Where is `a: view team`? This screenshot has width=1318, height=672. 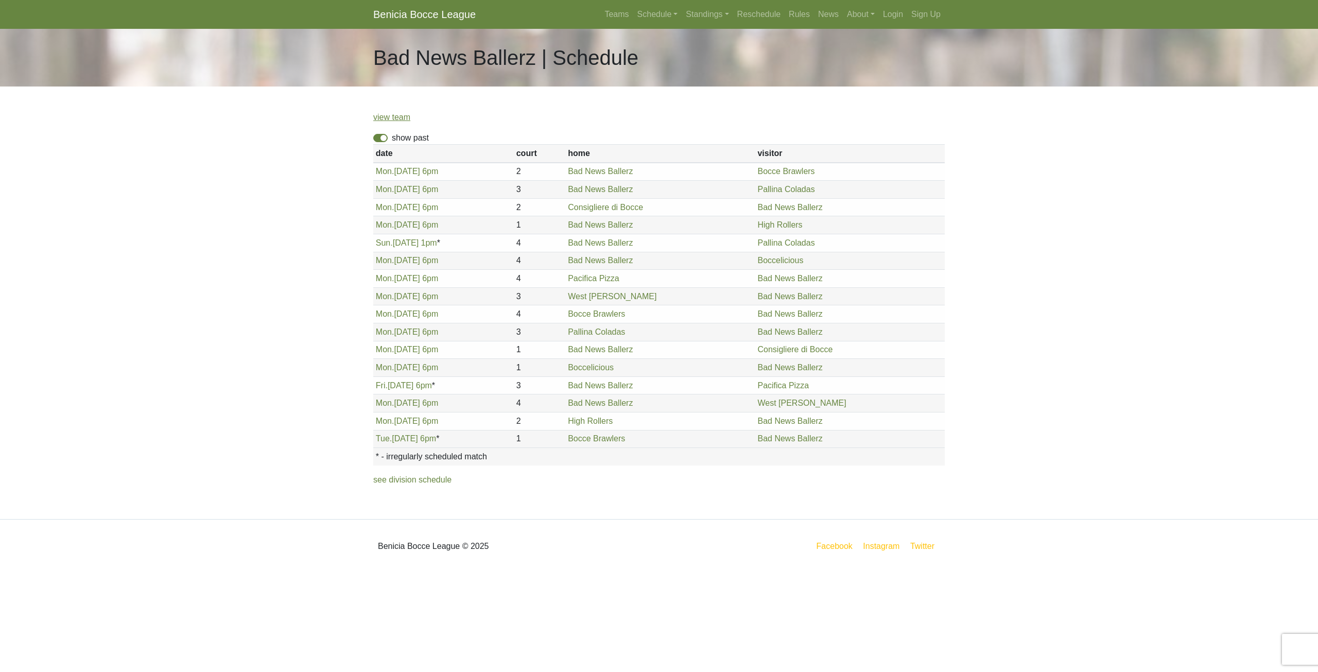
a: view team is located at coordinates (392, 117).